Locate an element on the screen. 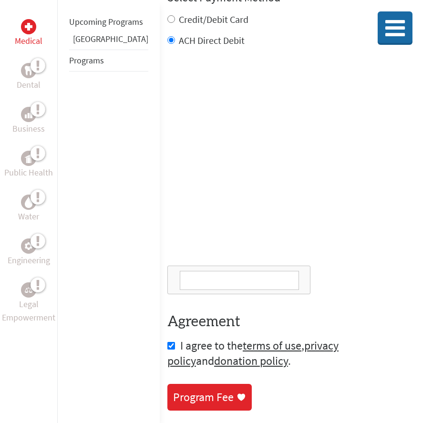  div: Medical is located at coordinates (29, 27).